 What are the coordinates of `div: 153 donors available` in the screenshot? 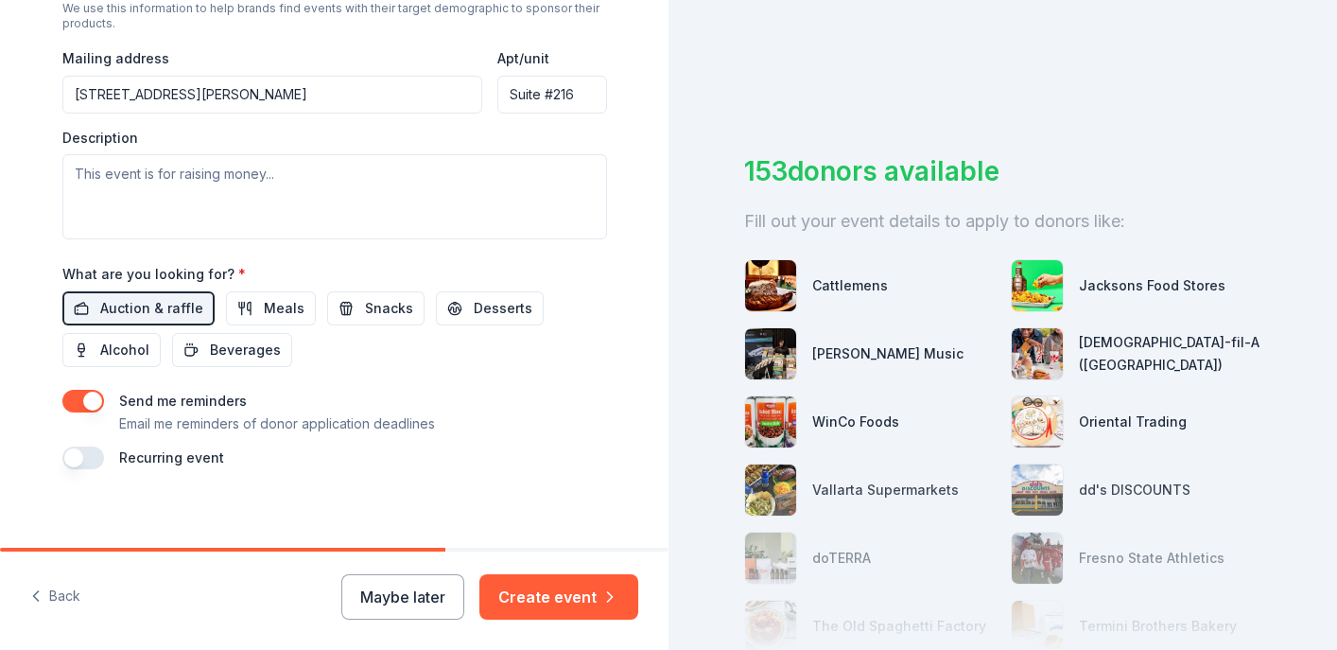 It's located at (1003, 171).